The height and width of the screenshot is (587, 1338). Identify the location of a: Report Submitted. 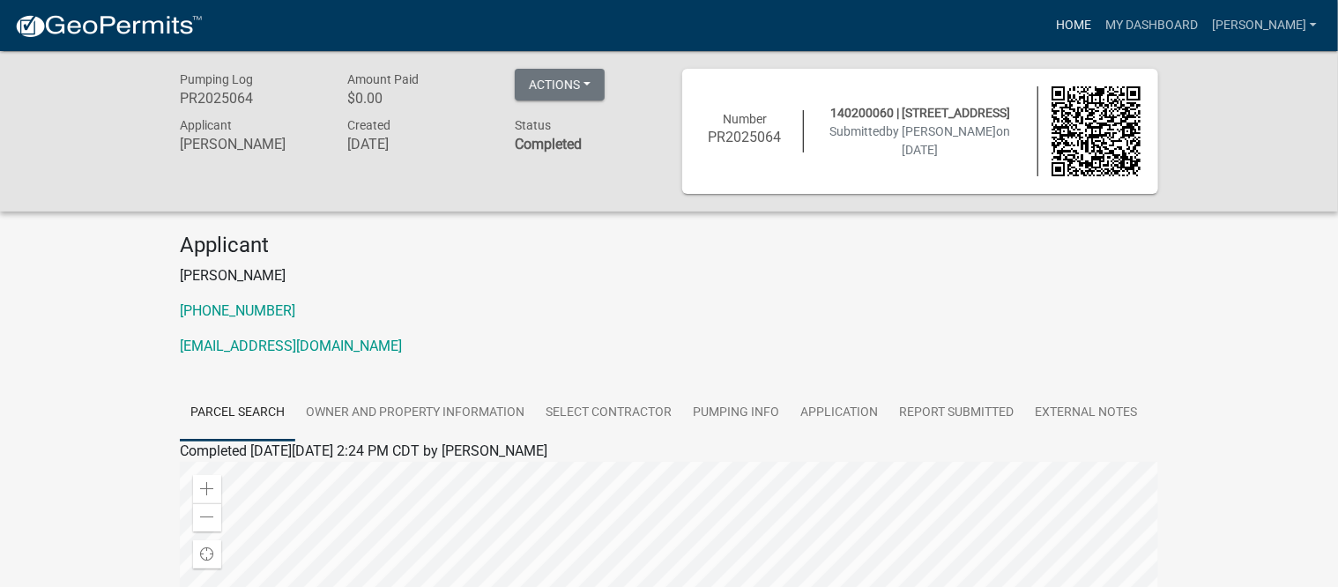
(956, 413).